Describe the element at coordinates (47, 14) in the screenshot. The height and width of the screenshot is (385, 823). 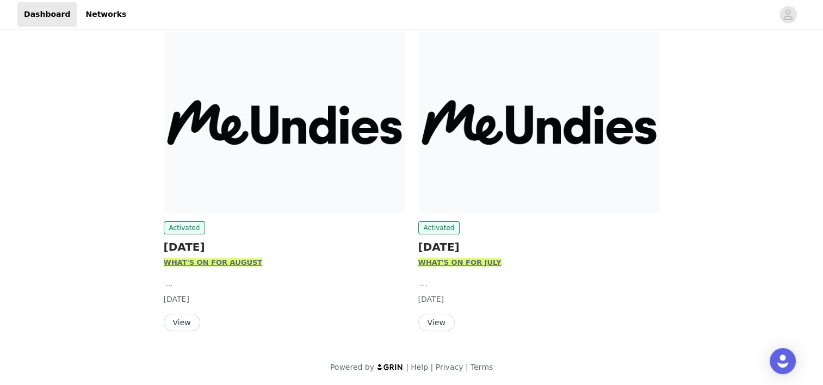
I see `a: Dashboard` at that location.